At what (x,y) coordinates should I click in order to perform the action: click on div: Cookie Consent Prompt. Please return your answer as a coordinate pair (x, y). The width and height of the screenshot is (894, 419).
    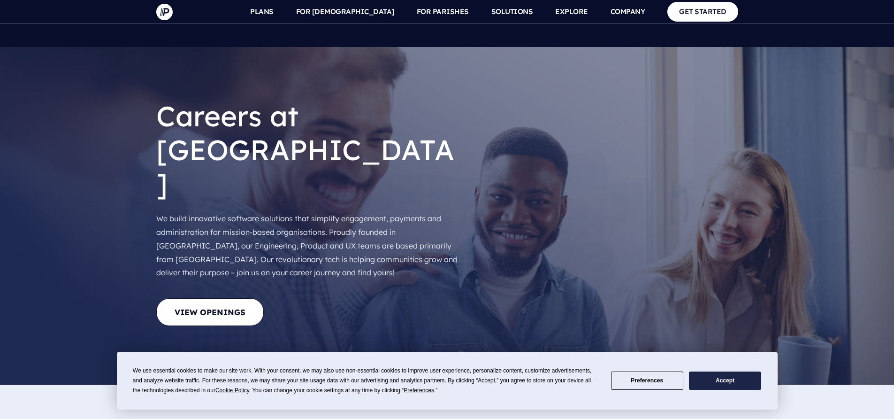
    Looking at the image, I should click on (447, 380).